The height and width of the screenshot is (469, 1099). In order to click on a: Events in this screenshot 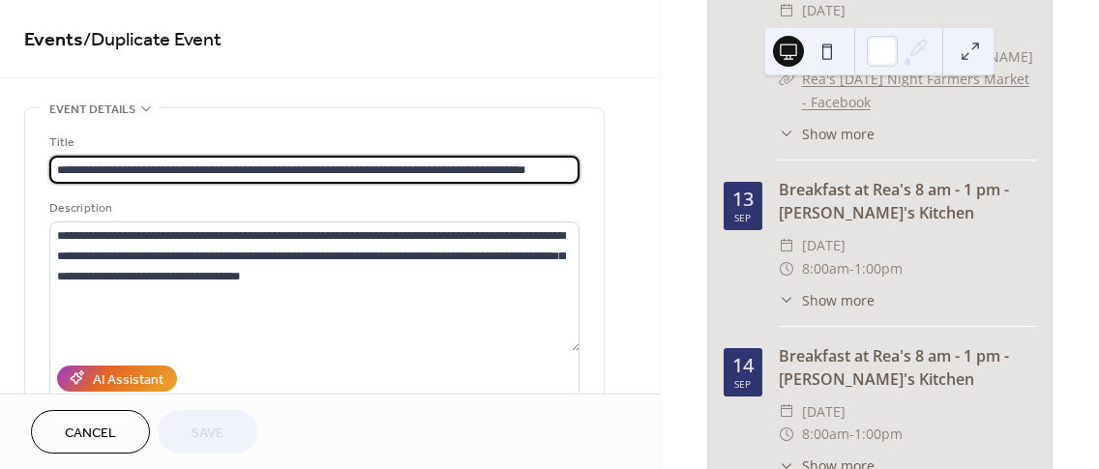, I will do `click(53, 40)`.